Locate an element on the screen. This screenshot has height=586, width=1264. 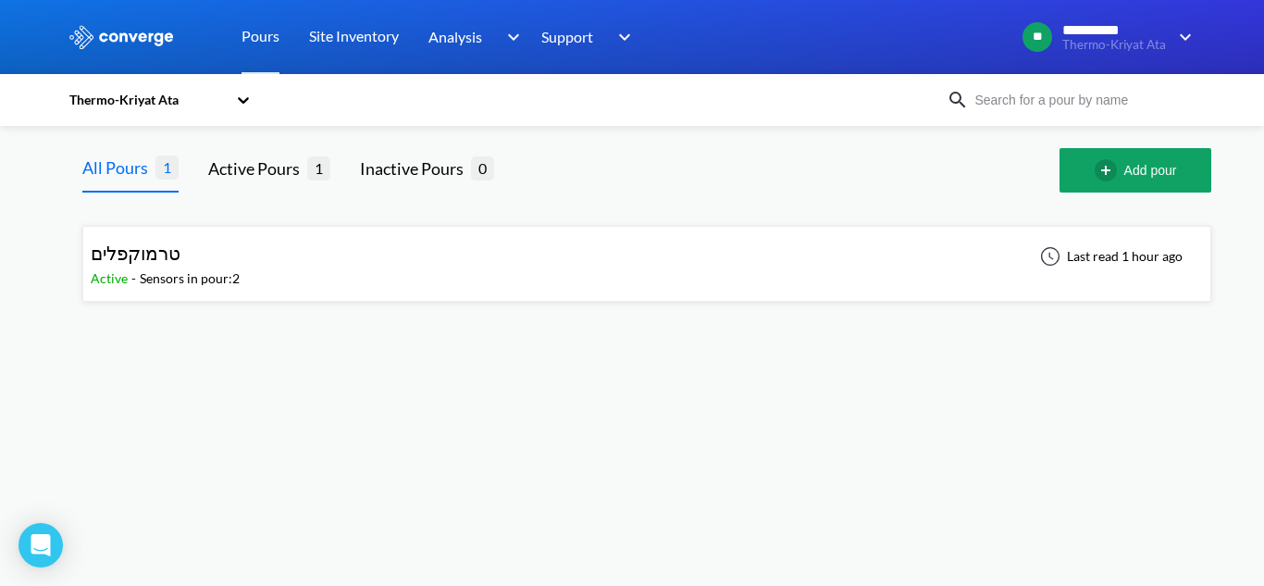
div: All Pours is located at coordinates (118, 167).